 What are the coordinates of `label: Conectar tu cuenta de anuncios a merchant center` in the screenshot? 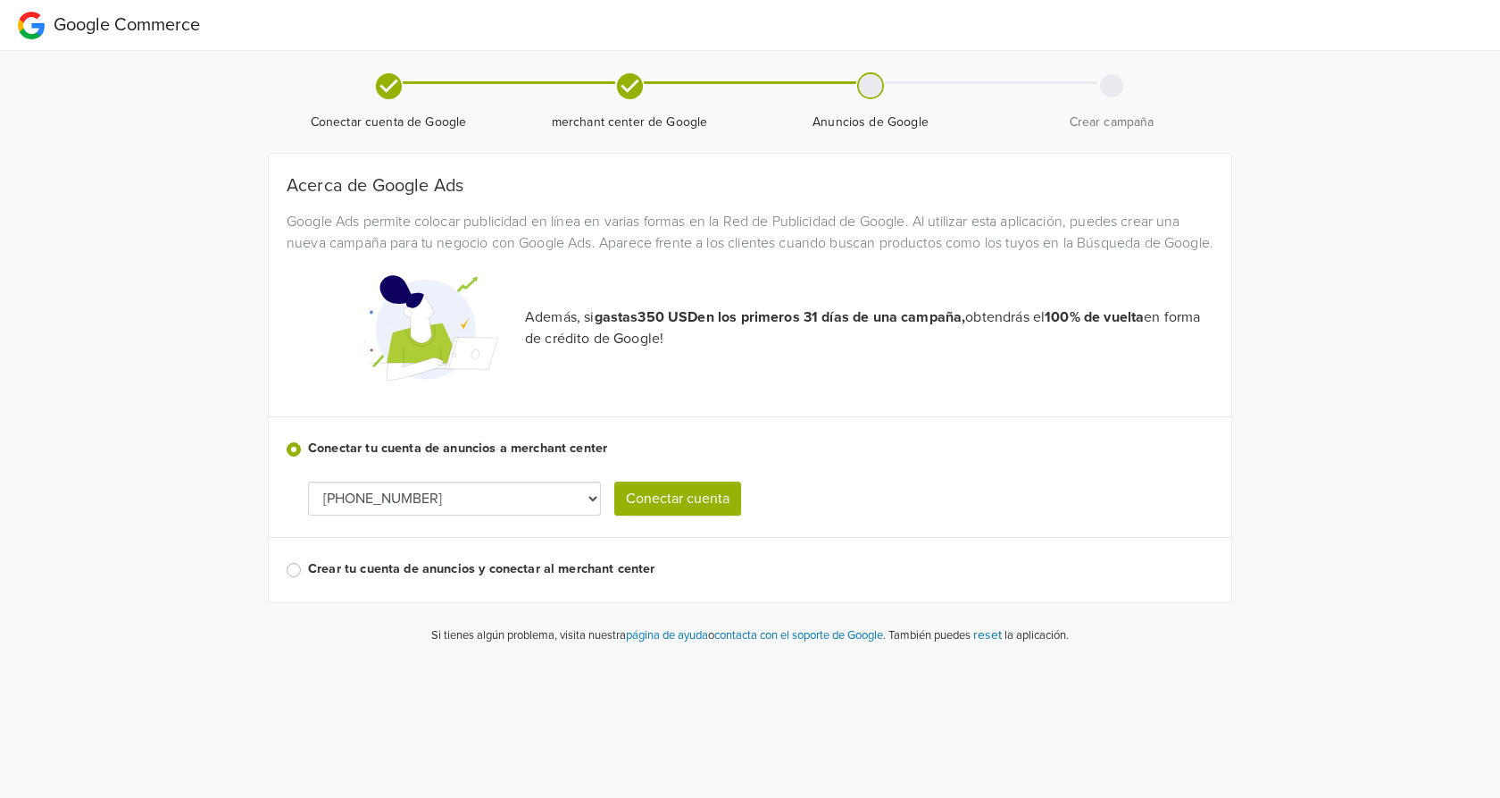 It's located at (761, 448).